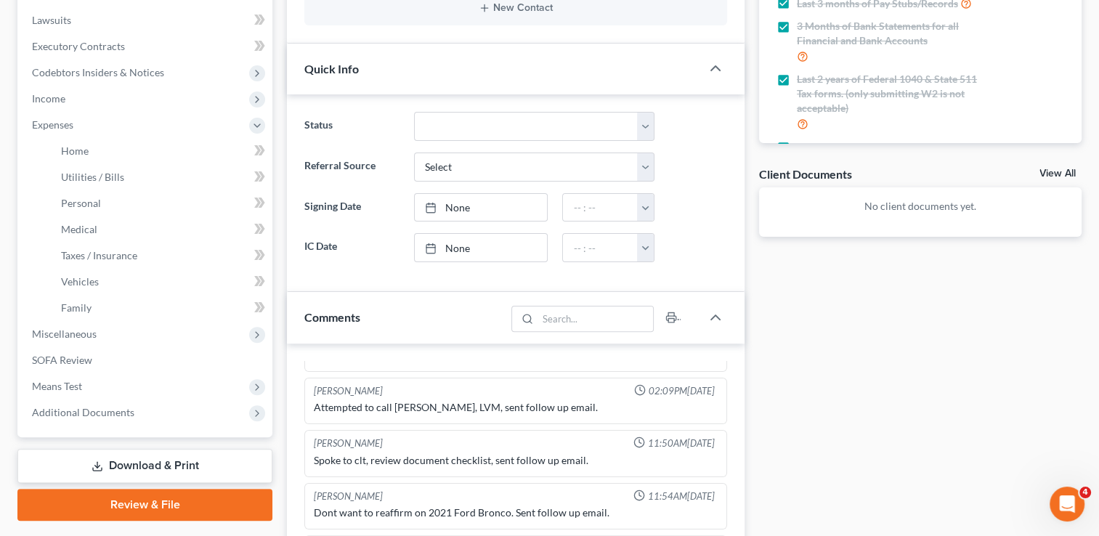 This screenshot has height=536, width=1099. What do you see at coordinates (99, 255) in the screenshot?
I see `span: Taxes / Insurance` at bounding box center [99, 255].